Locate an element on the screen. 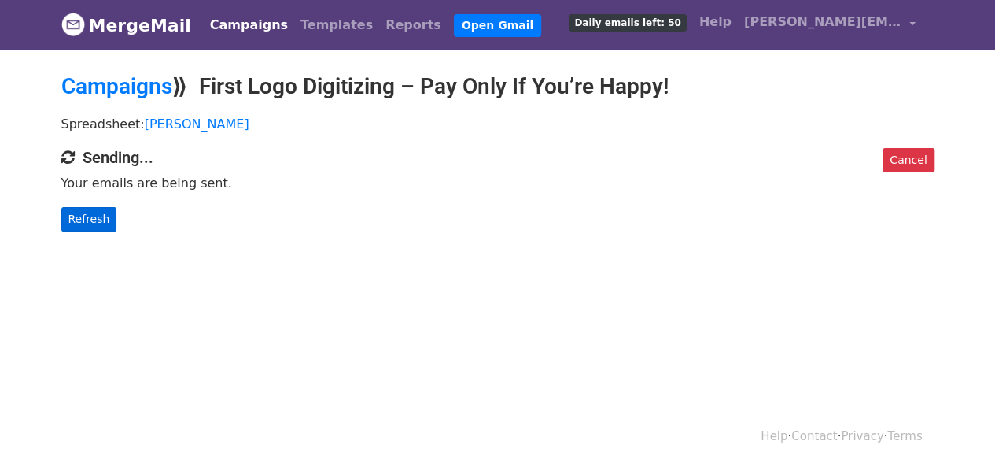  a: Privacy is located at coordinates (862, 436).